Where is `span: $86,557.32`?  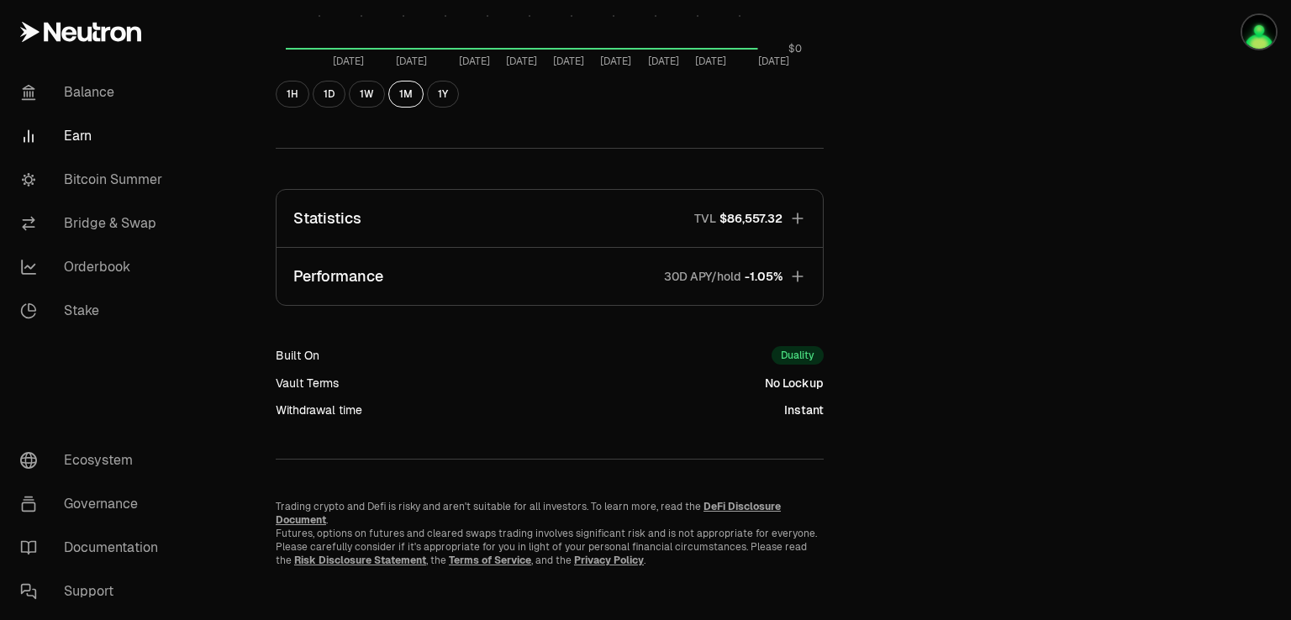 span: $86,557.32 is located at coordinates (750, 219).